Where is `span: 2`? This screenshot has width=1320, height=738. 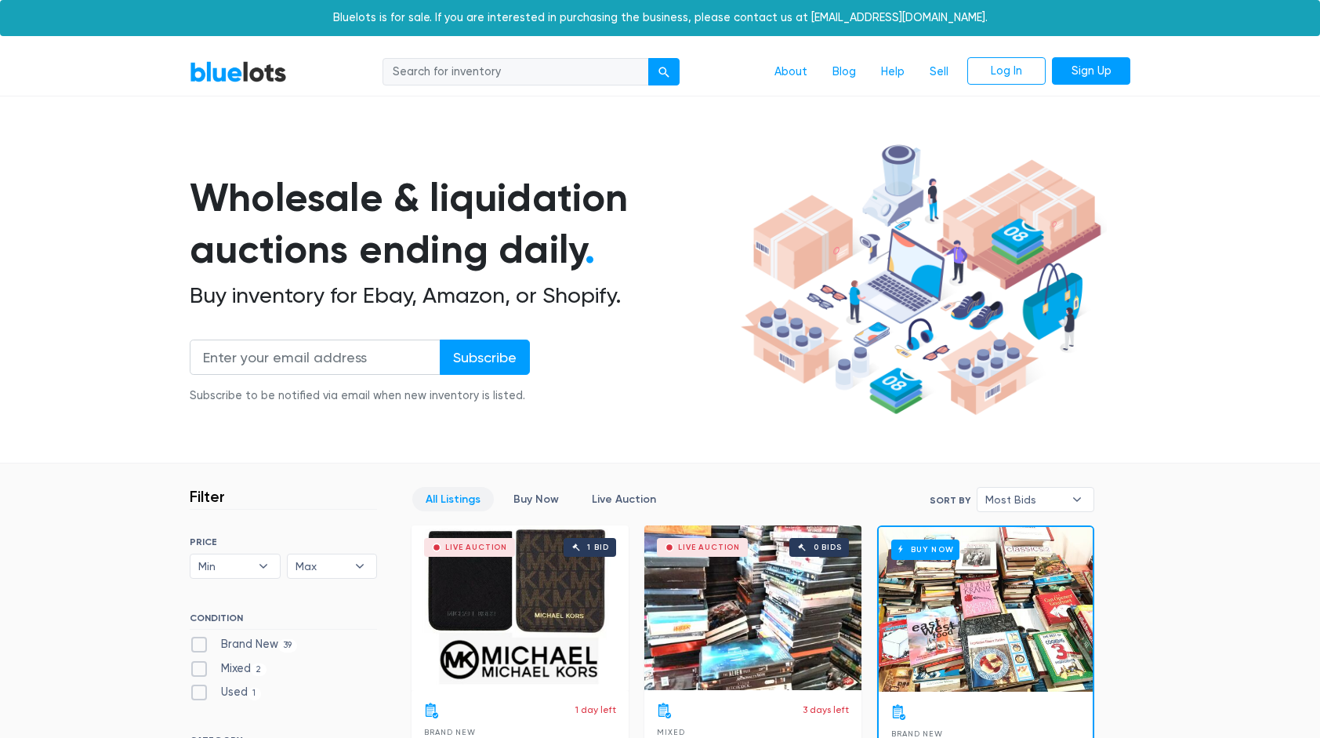
span: 2 is located at coordinates (259, 670).